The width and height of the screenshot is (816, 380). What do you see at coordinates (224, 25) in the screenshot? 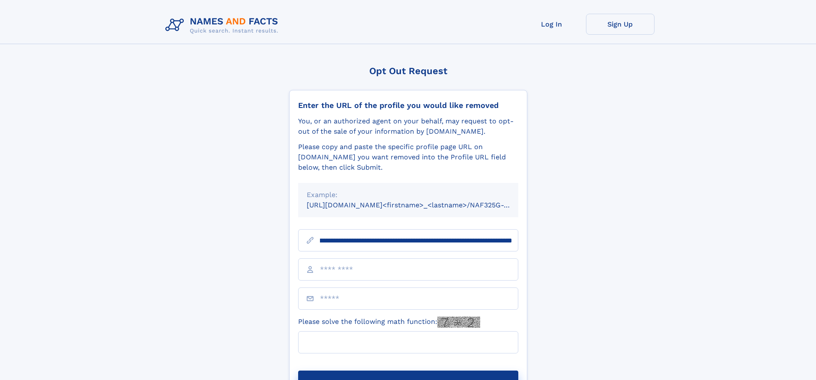
I see `img: Logo Names and Facts` at bounding box center [224, 25].